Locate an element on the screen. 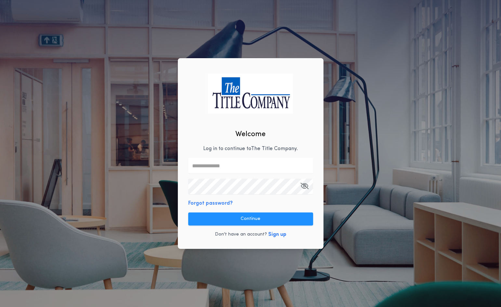 This screenshot has width=501, height=307. p: Log in to continue to The Title Company . is located at coordinates (250, 149).